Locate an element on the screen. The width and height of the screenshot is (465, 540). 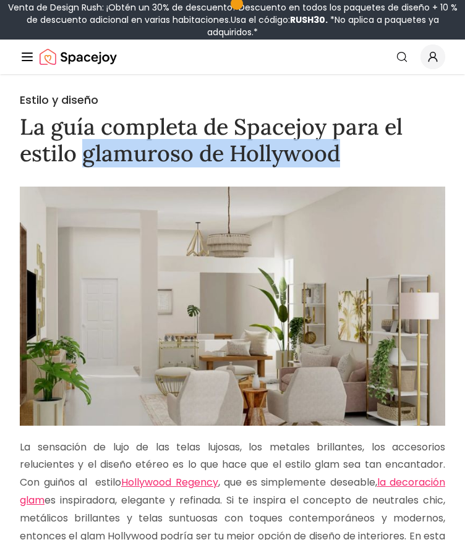
font: , que es simplemente deseable, is located at coordinates (297, 482).